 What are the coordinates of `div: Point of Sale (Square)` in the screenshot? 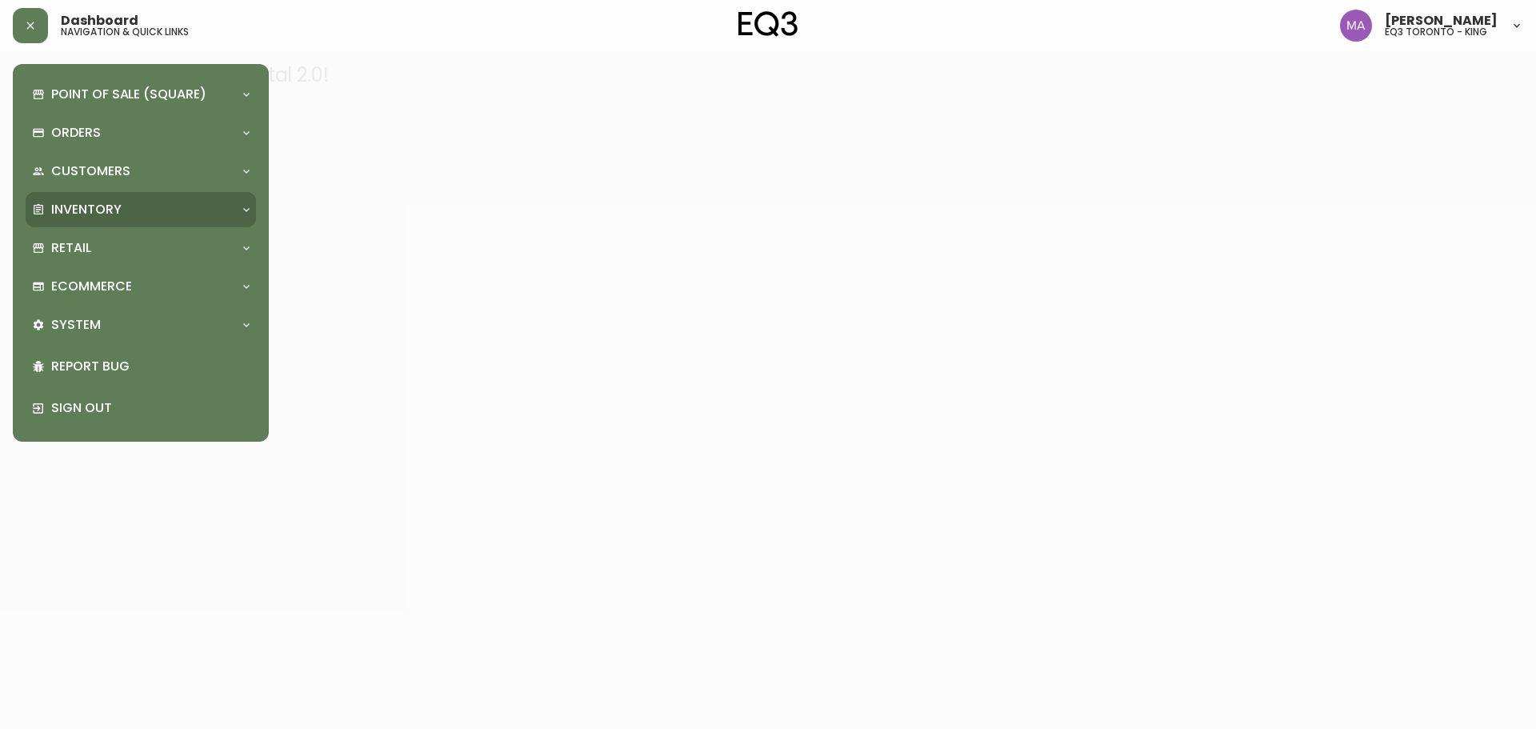 It's located at (141, 94).